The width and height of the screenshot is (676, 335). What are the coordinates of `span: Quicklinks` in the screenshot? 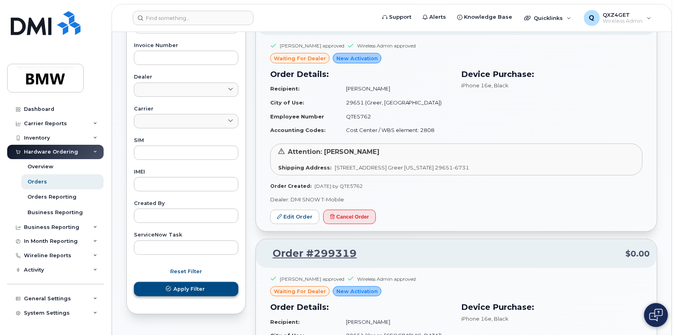 It's located at (548, 18).